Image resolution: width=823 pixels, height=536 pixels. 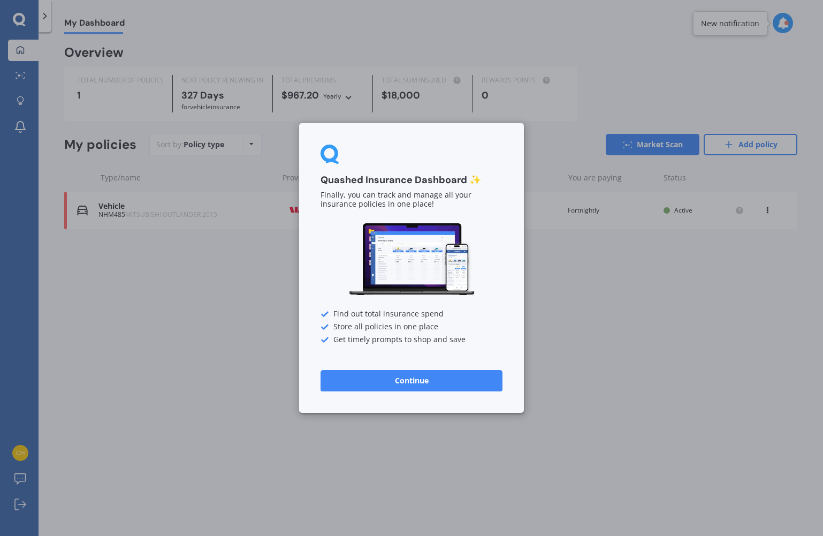 What do you see at coordinates (411, 327) in the screenshot?
I see `div: Store all policies in one place` at bounding box center [411, 327].